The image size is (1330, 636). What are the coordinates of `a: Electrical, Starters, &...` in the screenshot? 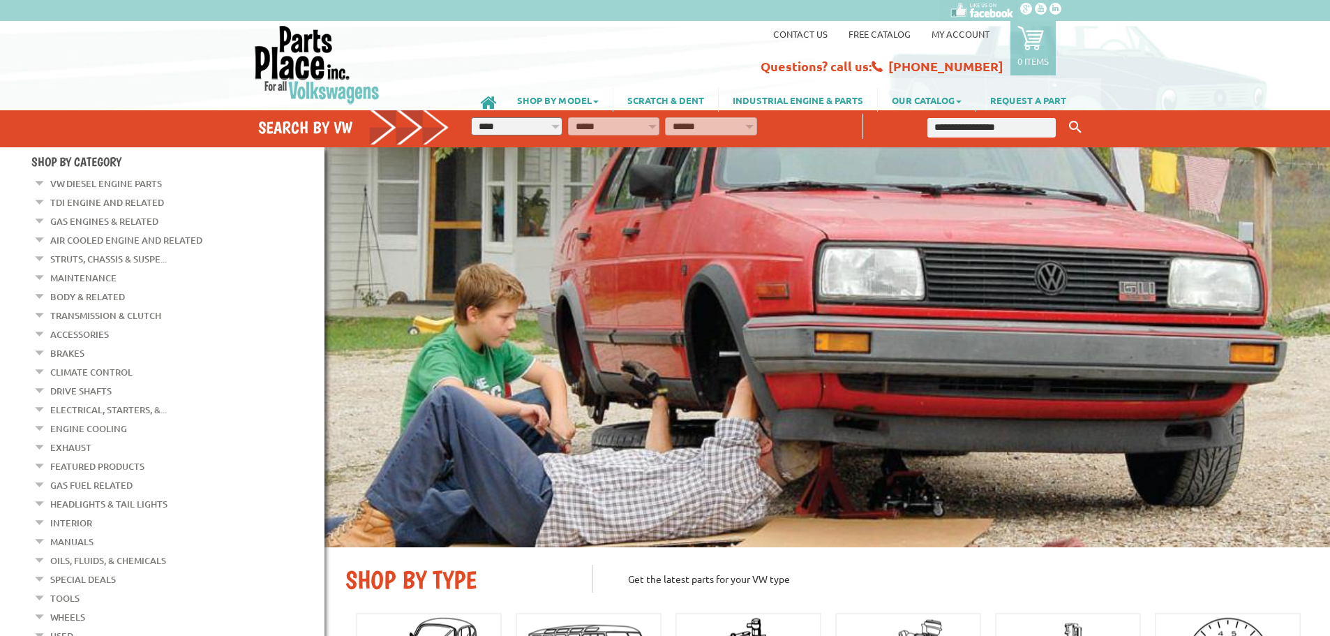 It's located at (108, 410).